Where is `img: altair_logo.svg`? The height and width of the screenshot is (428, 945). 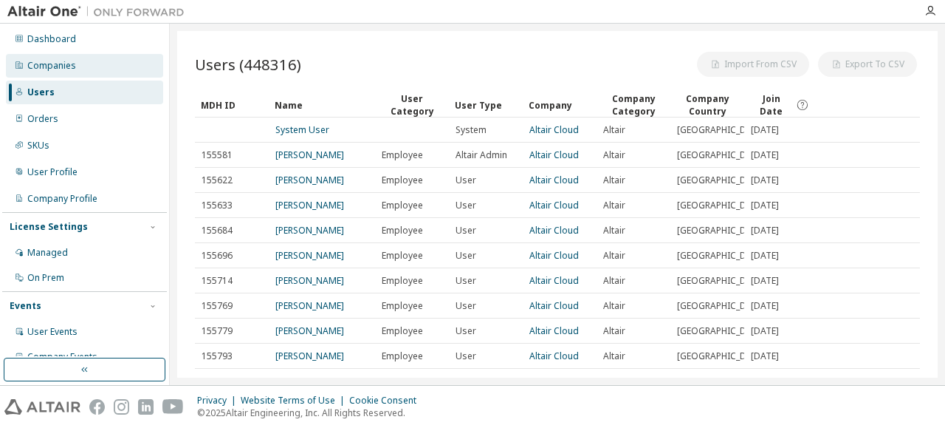 img: altair_logo.svg is located at coordinates (42, 406).